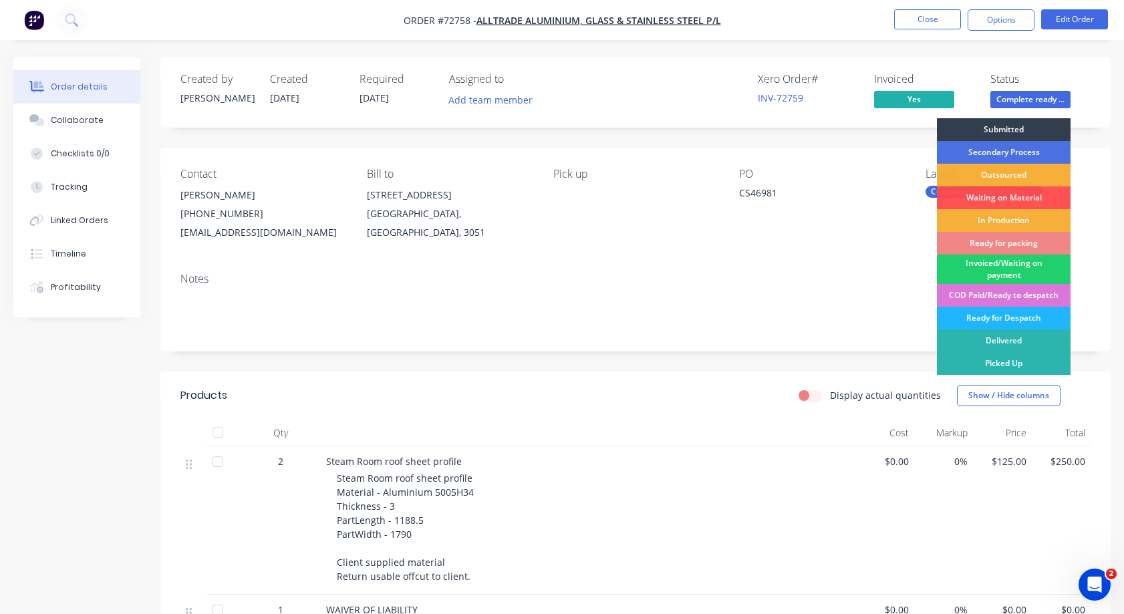 This screenshot has width=1124, height=614. What do you see at coordinates (914, 99) in the screenshot?
I see `span: Yes` at bounding box center [914, 99].